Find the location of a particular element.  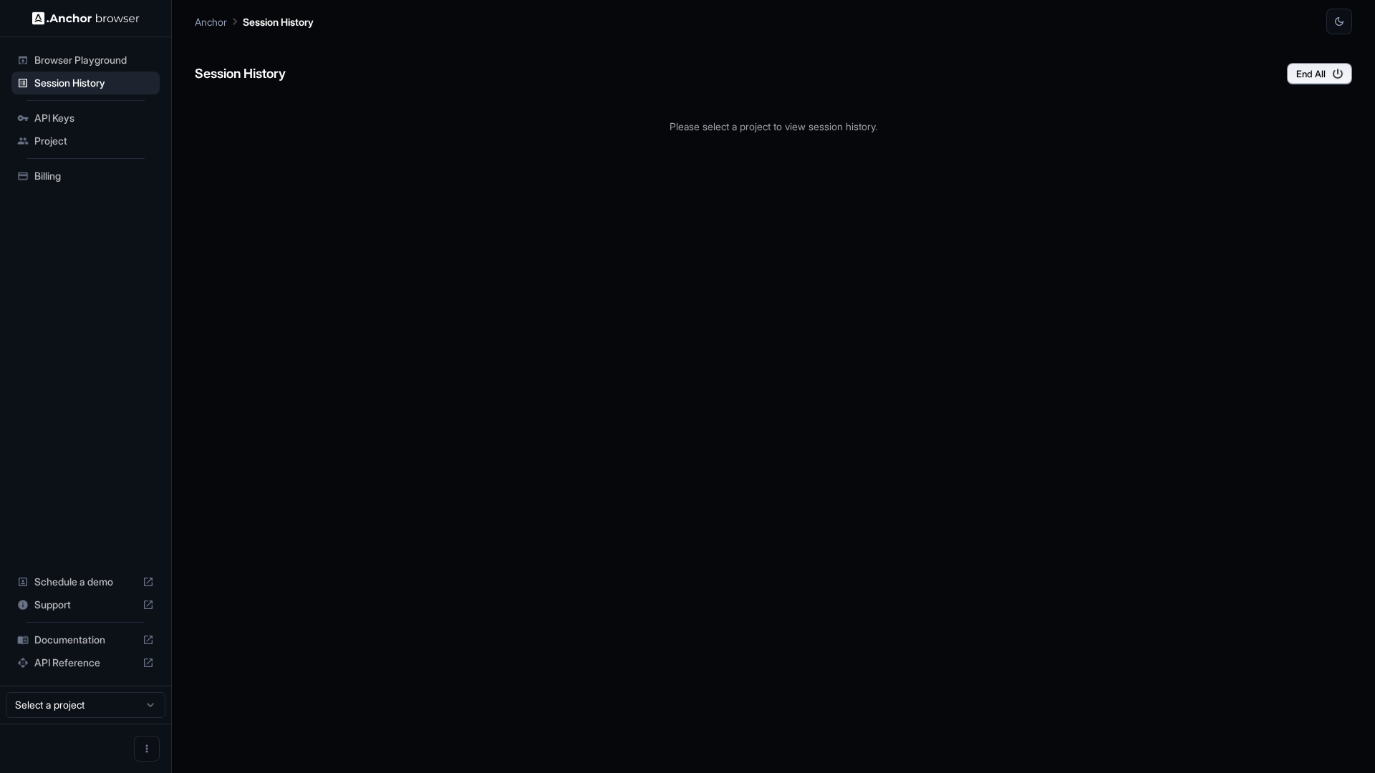

img: Anchor Logo is located at coordinates (86, 18).